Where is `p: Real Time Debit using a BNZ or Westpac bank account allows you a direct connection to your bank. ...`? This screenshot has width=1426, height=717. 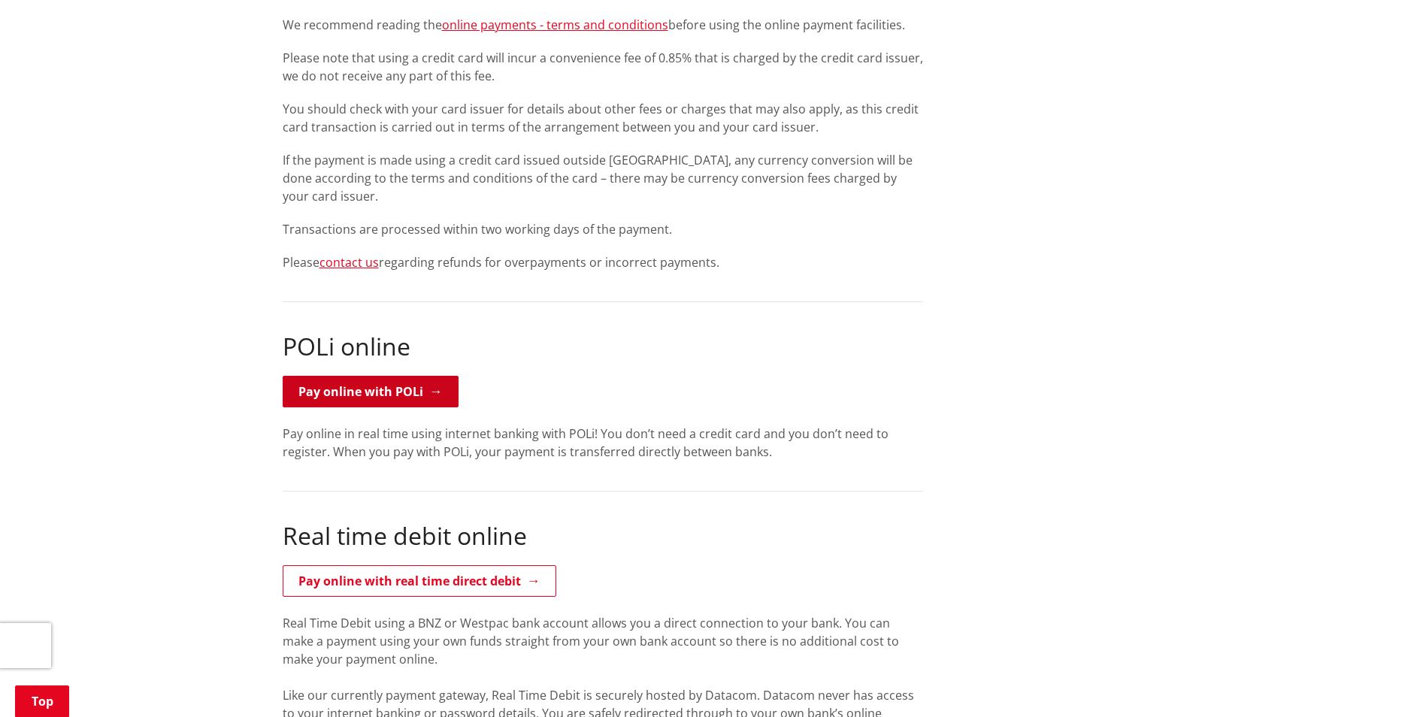
p: Real Time Debit using a BNZ or Westpac bank account allows you a direct connection to your bank. ... is located at coordinates (603, 641).